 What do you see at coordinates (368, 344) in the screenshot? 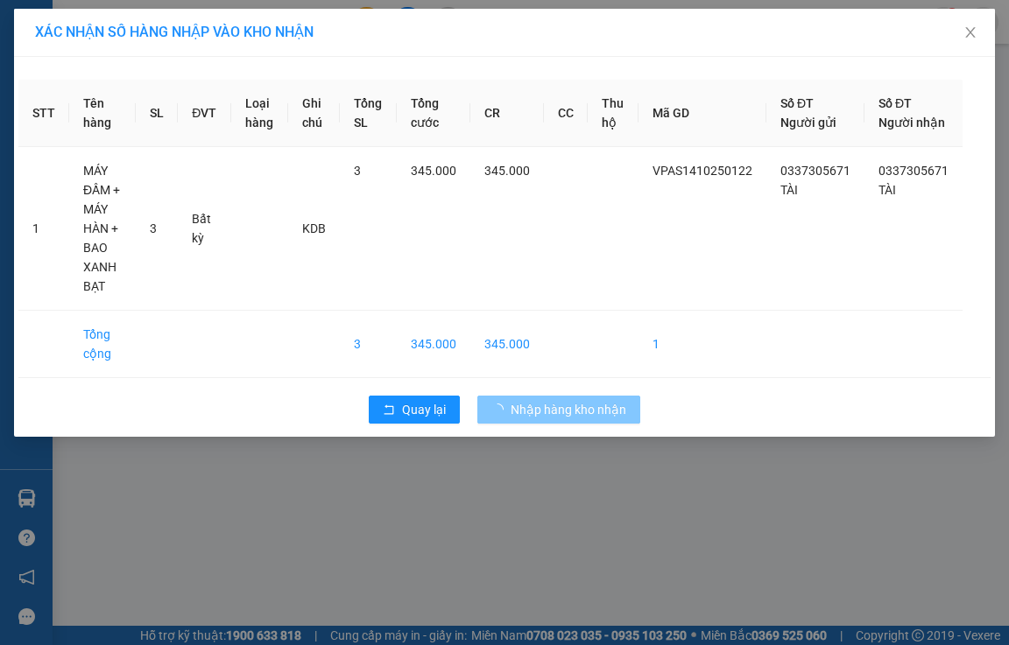
I see `td: 3` at bounding box center [368, 344].